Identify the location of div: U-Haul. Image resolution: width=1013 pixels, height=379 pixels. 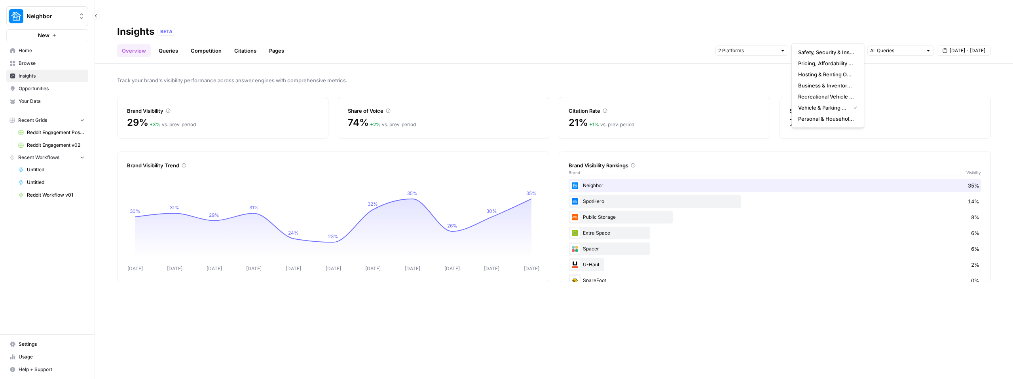
(775, 265).